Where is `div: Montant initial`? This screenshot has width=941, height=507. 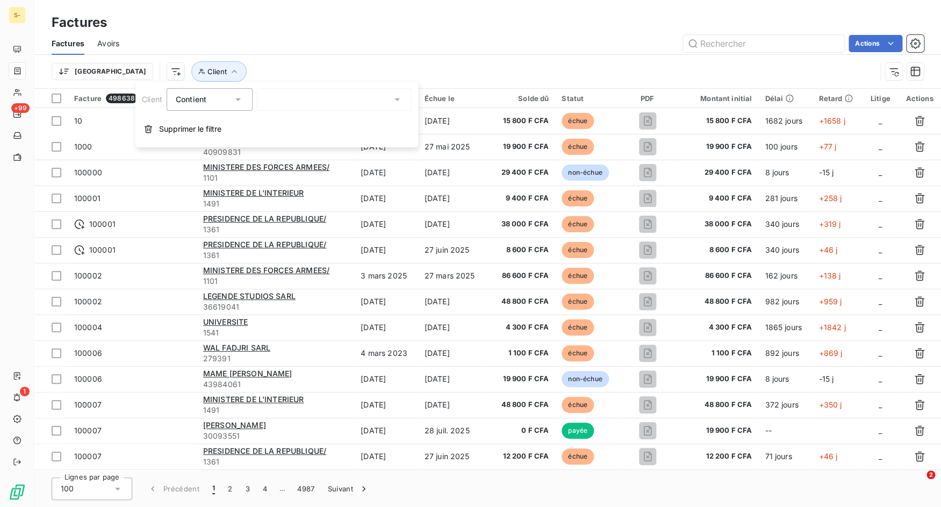 div: Montant initial is located at coordinates (717, 98).